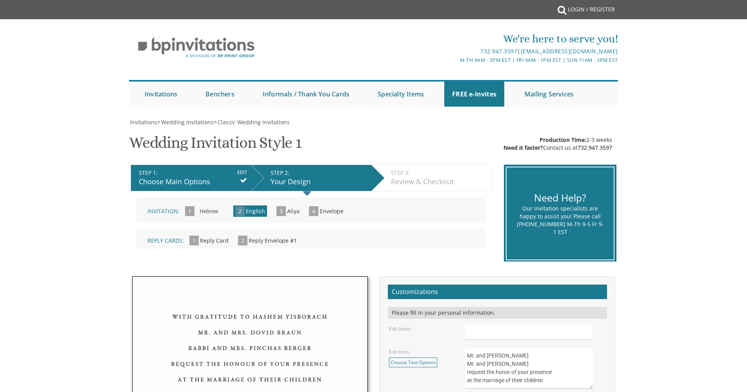  I want to click on span: Reply Card, so click(214, 240).